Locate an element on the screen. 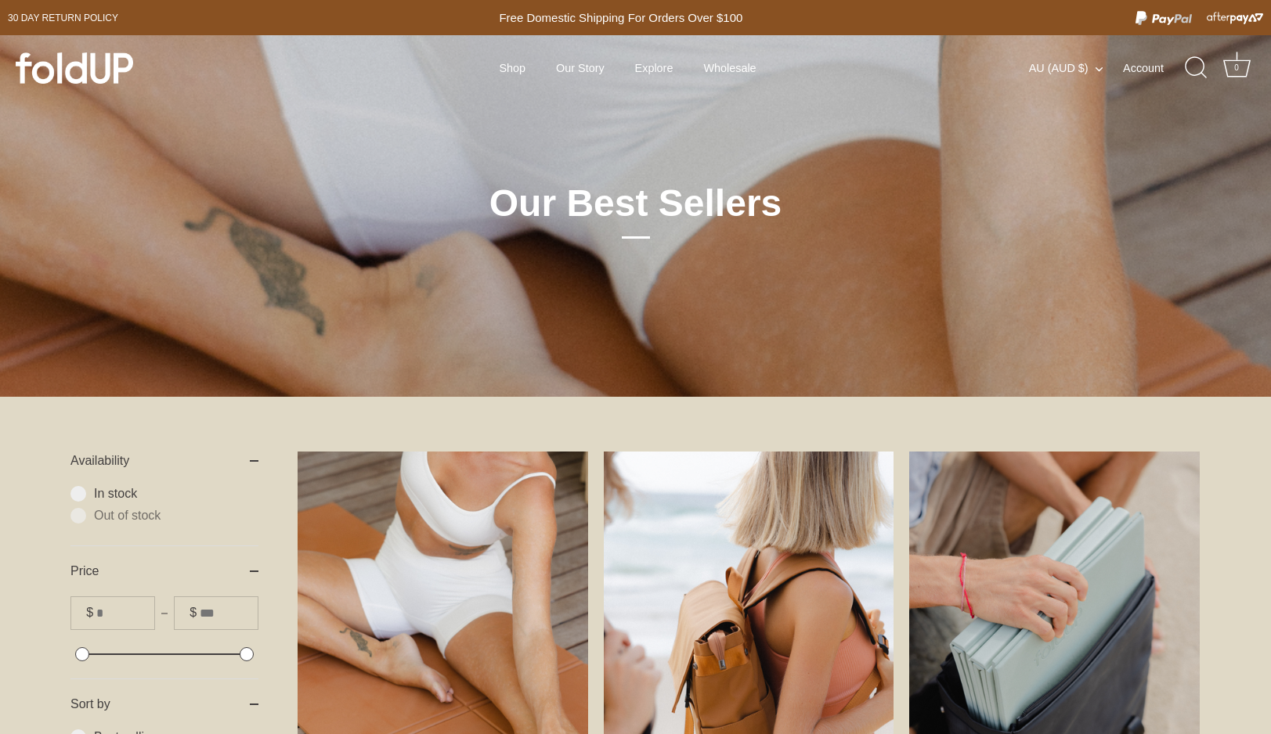  img: foldUP is located at coordinates (74, 68).